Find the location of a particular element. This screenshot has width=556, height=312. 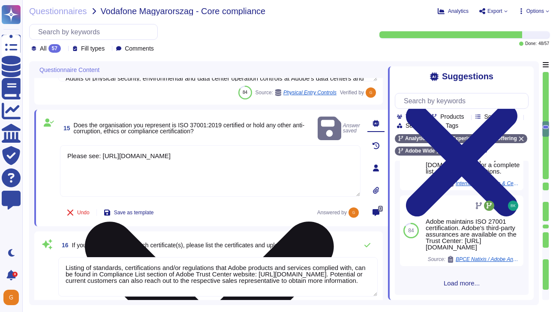

button: Analytics is located at coordinates (453, 11).